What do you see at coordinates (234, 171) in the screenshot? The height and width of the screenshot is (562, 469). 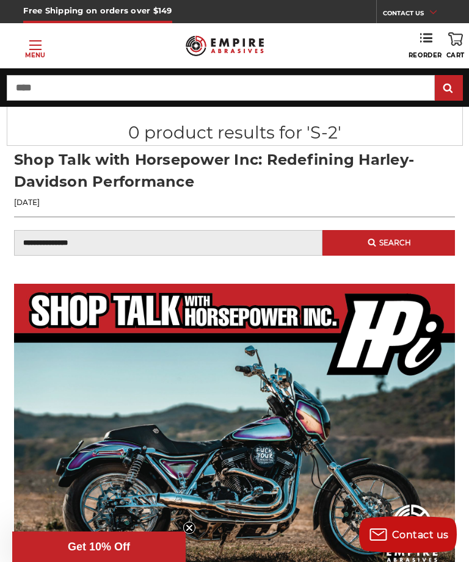 I see `h1: Shop Talk with Horsepower Inc: Redefining Harley-Davidson Performance` at bounding box center [234, 171].